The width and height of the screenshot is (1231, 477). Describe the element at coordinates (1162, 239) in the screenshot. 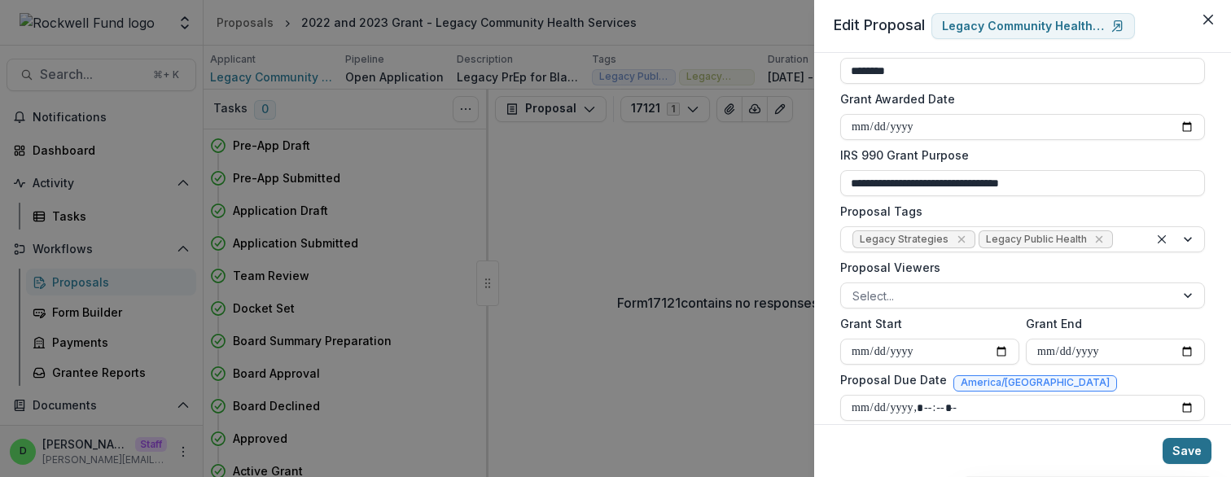

I see `div: Clear selected options` at that location.